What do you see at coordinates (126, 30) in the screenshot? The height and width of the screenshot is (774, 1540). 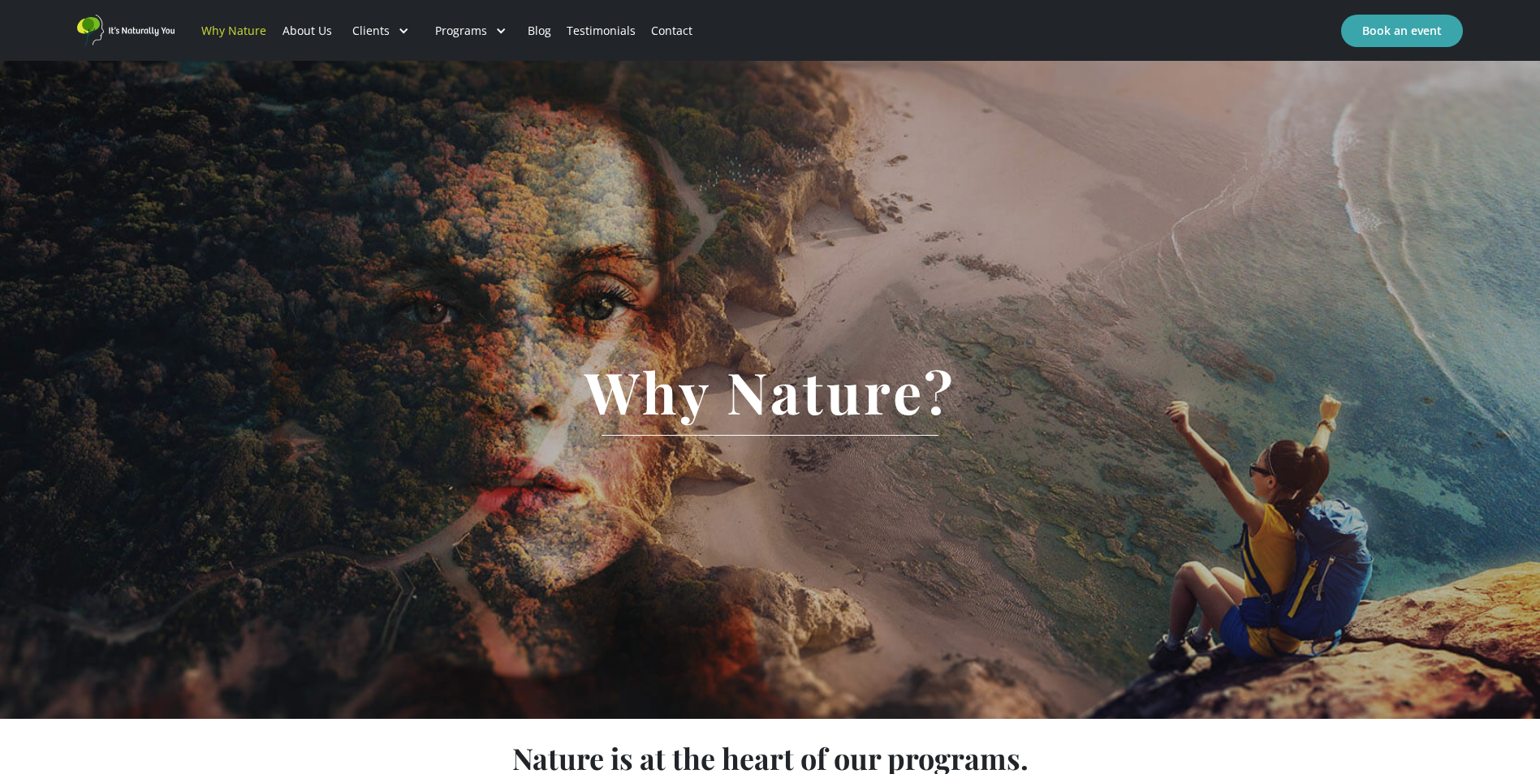 I see `a: home` at bounding box center [126, 30].